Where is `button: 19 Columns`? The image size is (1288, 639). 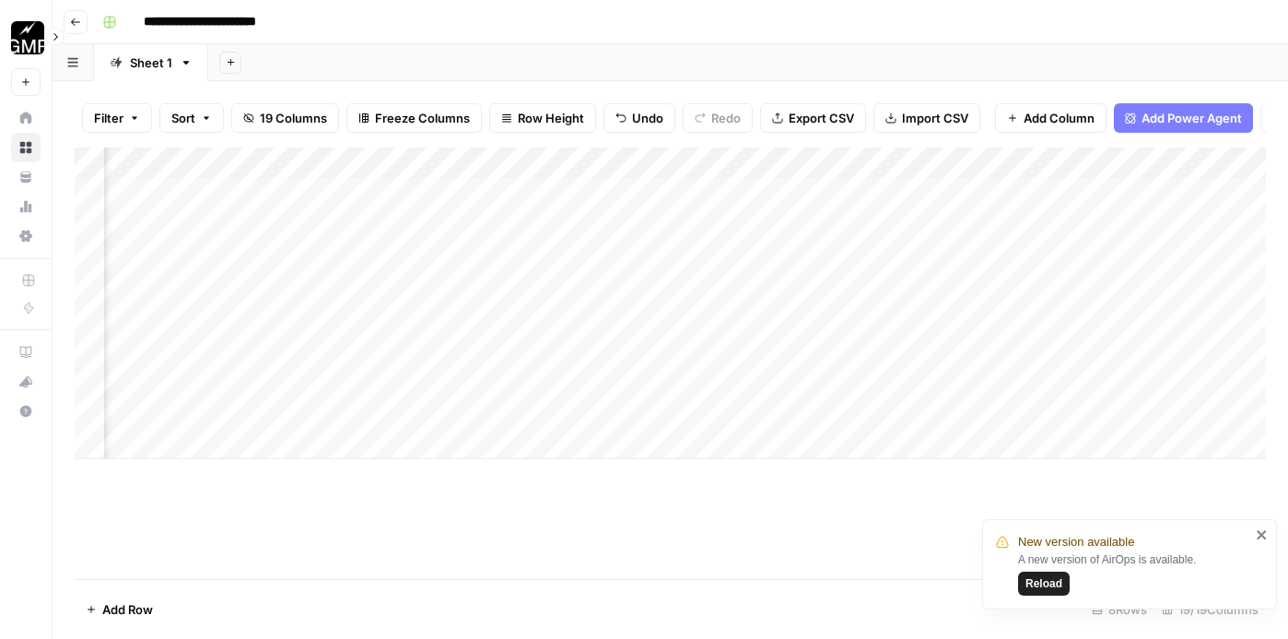 button: 19 Columns is located at coordinates (285, 118).